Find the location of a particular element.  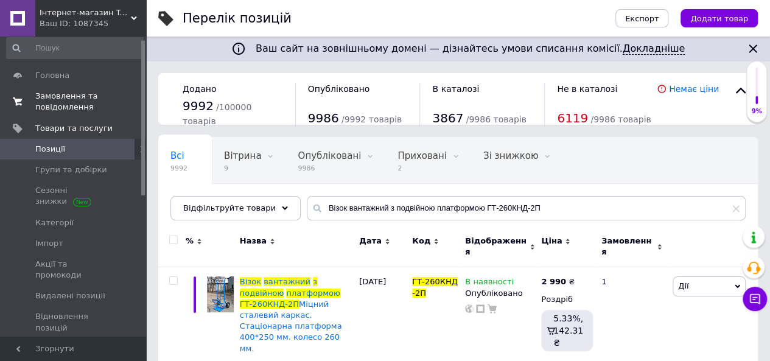

span: Візок is located at coordinates (250, 281).